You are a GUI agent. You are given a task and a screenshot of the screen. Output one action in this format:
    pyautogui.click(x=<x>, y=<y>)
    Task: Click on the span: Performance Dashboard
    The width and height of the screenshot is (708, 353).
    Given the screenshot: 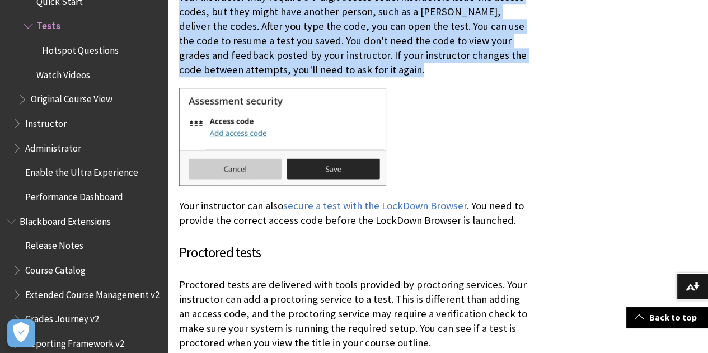 What is the action you would take?
    pyautogui.click(x=74, y=195)
    